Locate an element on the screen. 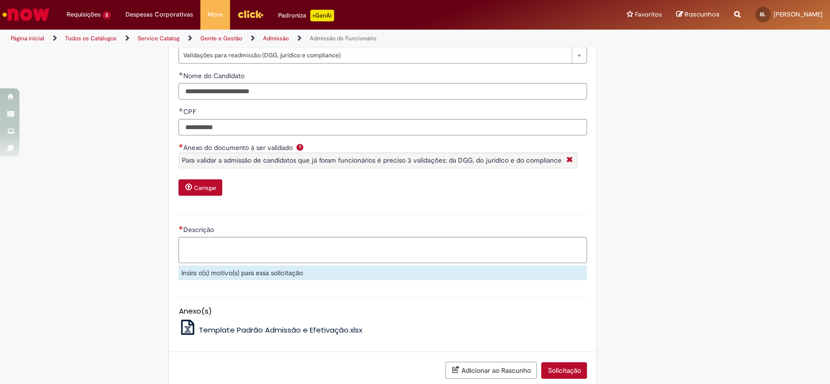 Image resolution: width=830 pixels, height=384 pixels. a: Admissão de Funcionário is located at coordinates (343, 38).